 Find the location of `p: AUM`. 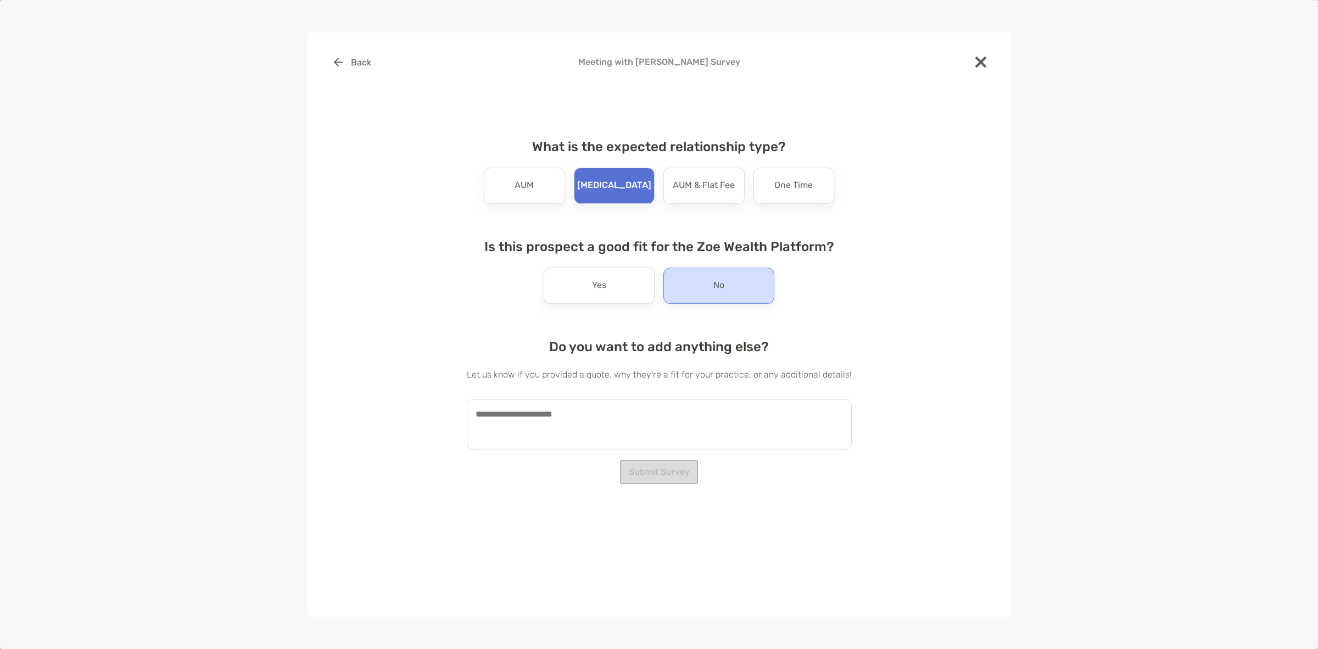

p: AUM is located at coordinates (524, 186).